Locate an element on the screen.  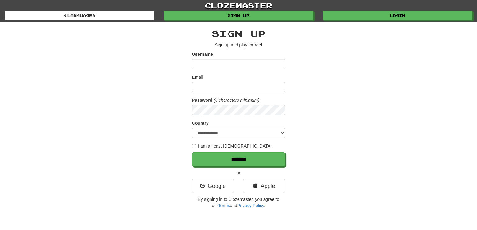
p: or is located at coordinates (238, 173).